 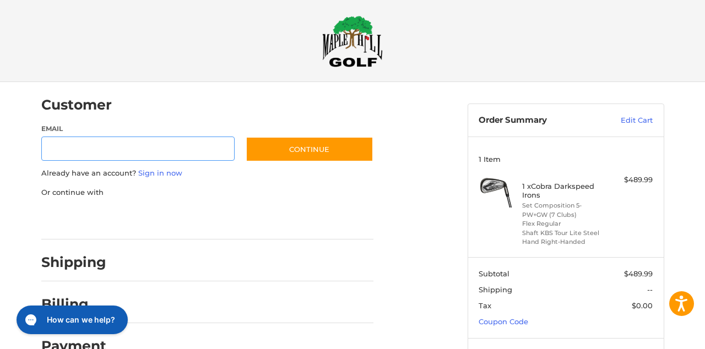 What do you see at coordinates (642, 306) in the screenshot?
I see `span: $0.00` at bounding box center [642, 306].